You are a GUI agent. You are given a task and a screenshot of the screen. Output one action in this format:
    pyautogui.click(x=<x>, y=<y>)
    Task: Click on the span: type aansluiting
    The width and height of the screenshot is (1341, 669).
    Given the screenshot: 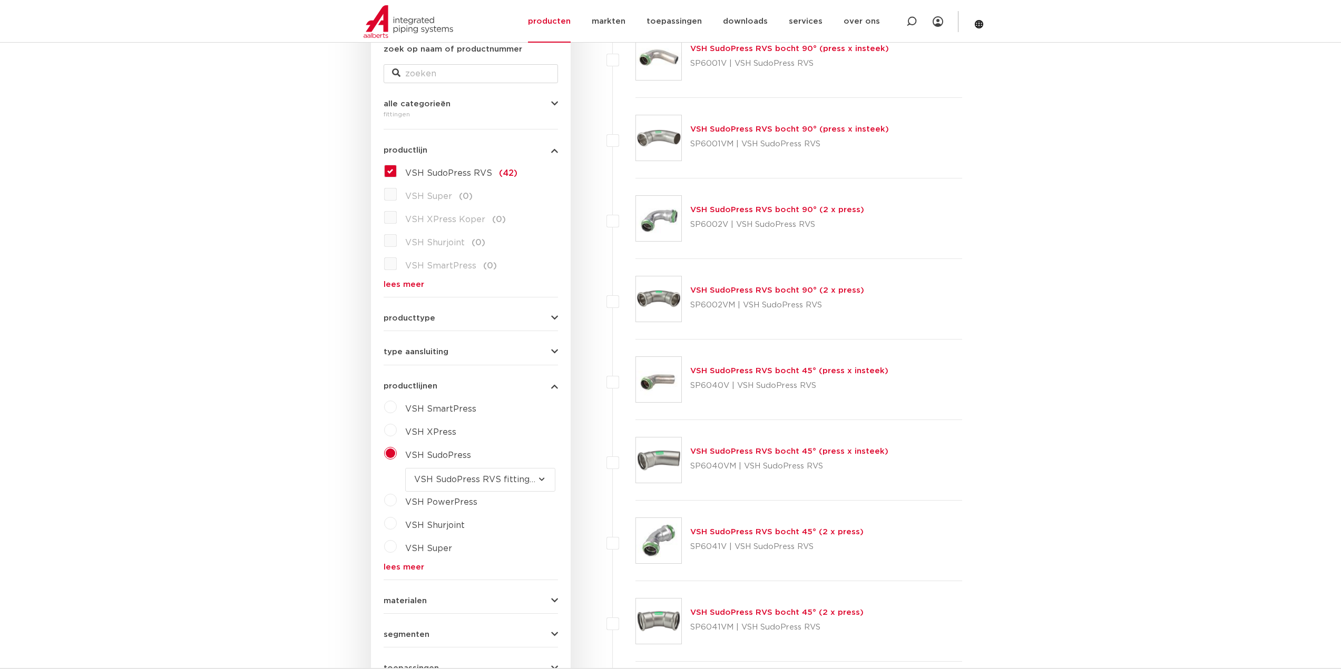 What is the action you would take?
    pyautogui.click(x=416, y=352)
    